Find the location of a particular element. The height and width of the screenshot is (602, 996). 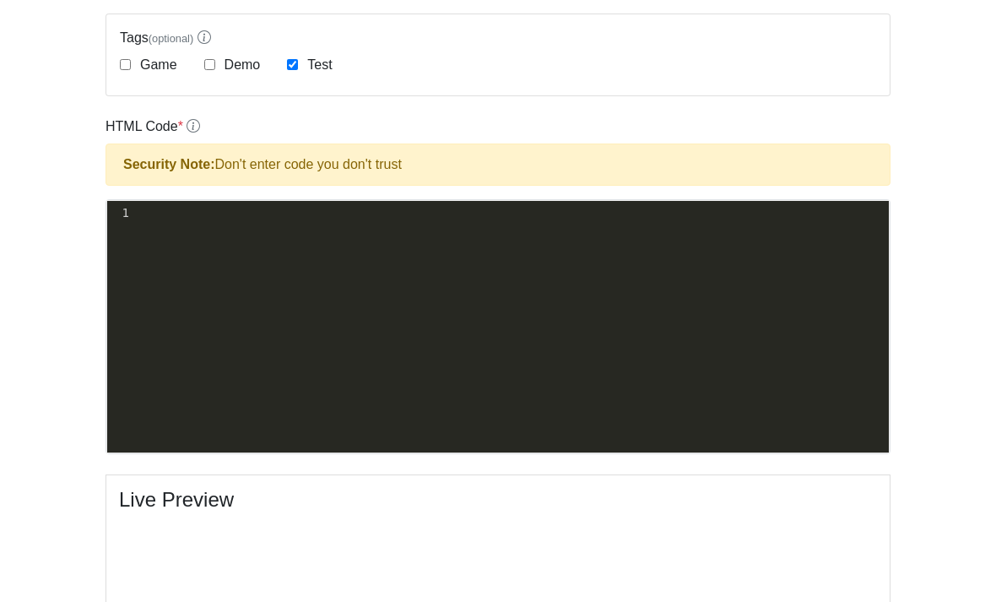

span: (optional) is located at coordinates (171, 39).